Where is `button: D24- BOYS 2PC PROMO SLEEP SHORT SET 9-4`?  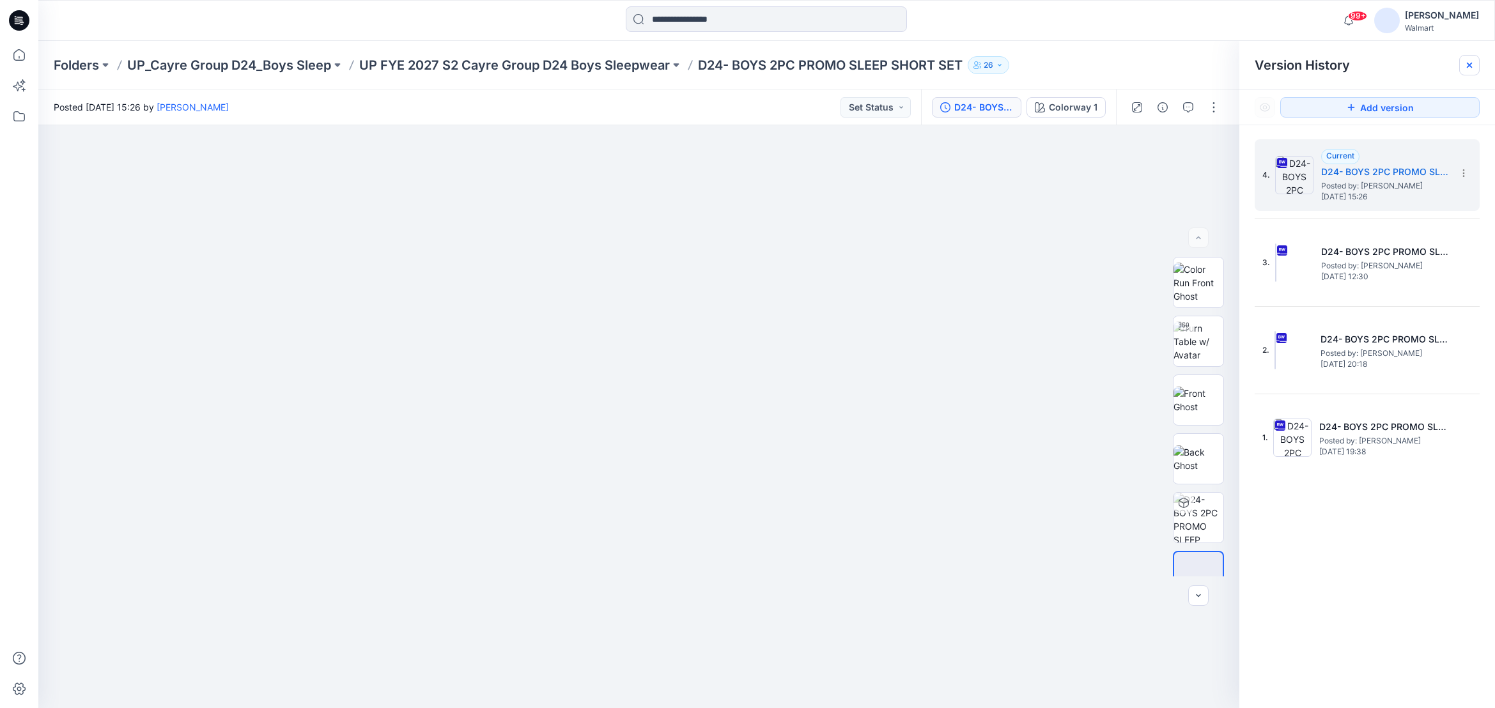
button: D24- BOYS 2PC PROMO SLEEP SHORT SET 9-4 is located at coordinates (977, 107).